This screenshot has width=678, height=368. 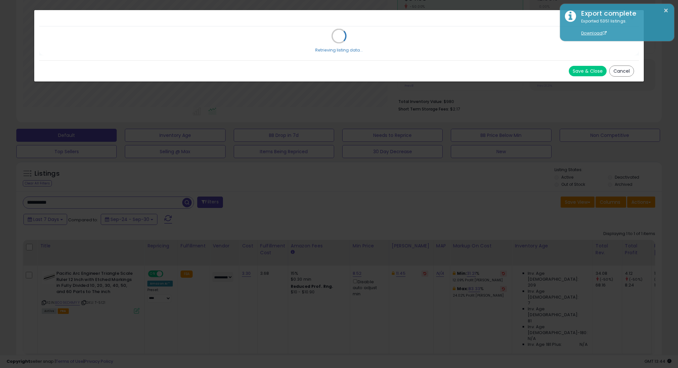 I want to click on div: Exported 5351 listings., so click(x=622, y=27).